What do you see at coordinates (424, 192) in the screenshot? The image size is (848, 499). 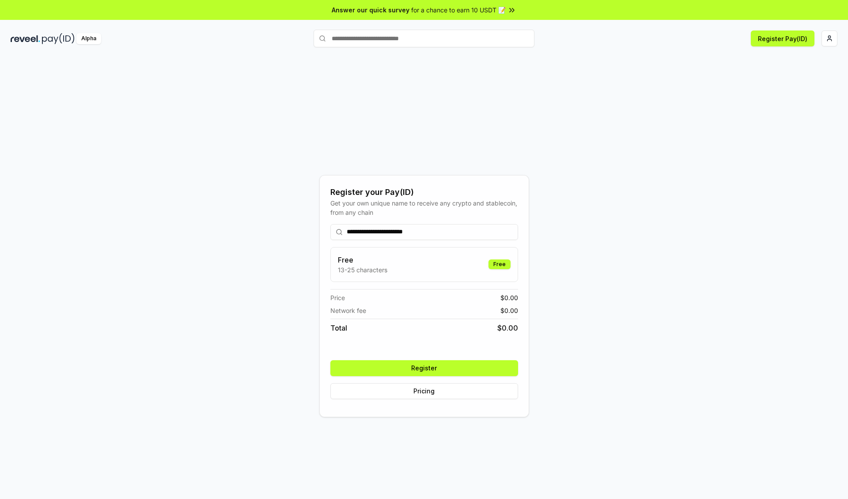 I see `div: Register your Pay(ID)` at bounding box center [424, 192].